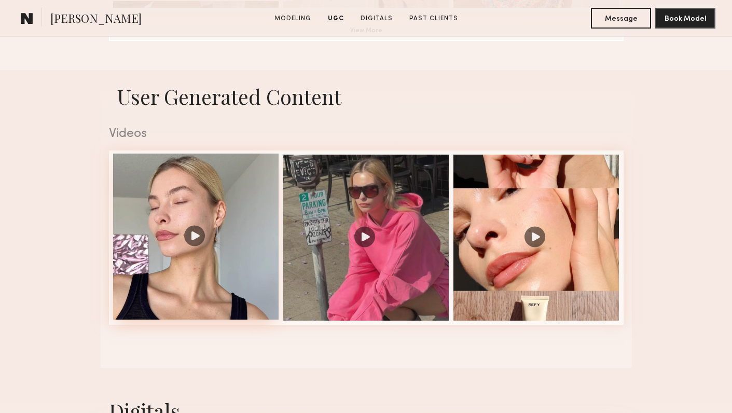  Describe the element at coordinates (293, 19) in the screenshot. I see `a: Modeling` at that location.